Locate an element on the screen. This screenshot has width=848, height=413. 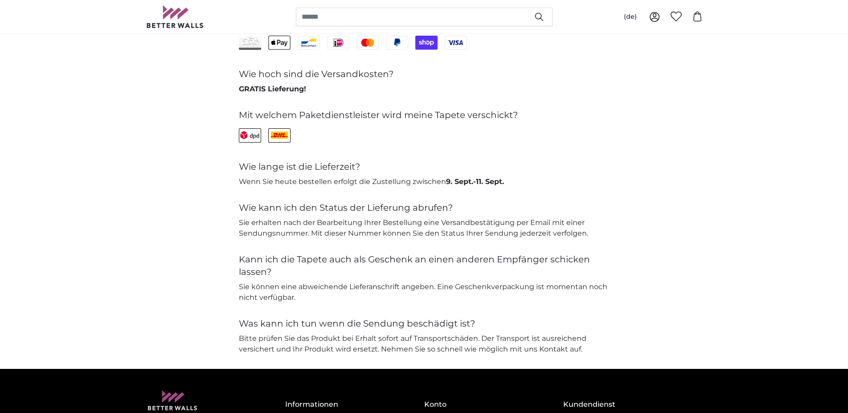
p: Sie erhalten nach der Bearbeitung Ihrer Bestellung eine Versandbestätigung per Email mit einer Se... is located at coordinates (424, 228).